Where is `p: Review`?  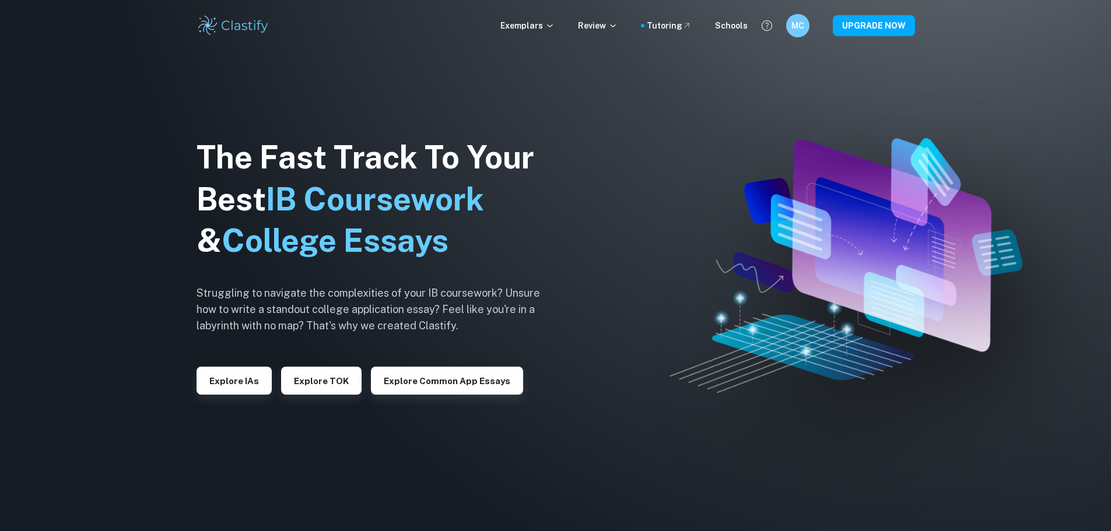
p: Review is located at coordinates (598, 26).